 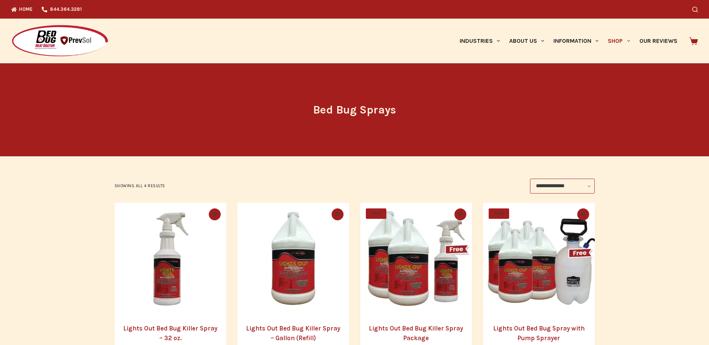 I want to click on nav: Primary, so click(x=568, y=41).